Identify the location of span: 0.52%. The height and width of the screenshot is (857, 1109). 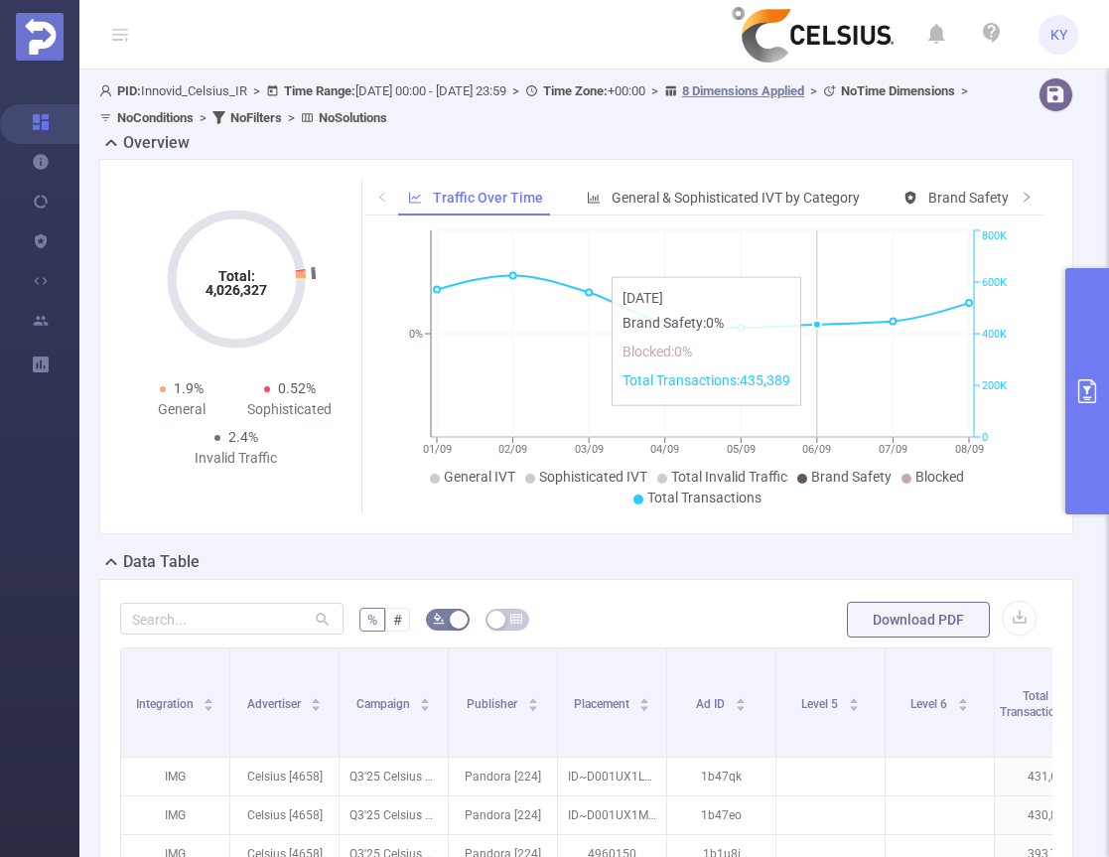
(297, 388).